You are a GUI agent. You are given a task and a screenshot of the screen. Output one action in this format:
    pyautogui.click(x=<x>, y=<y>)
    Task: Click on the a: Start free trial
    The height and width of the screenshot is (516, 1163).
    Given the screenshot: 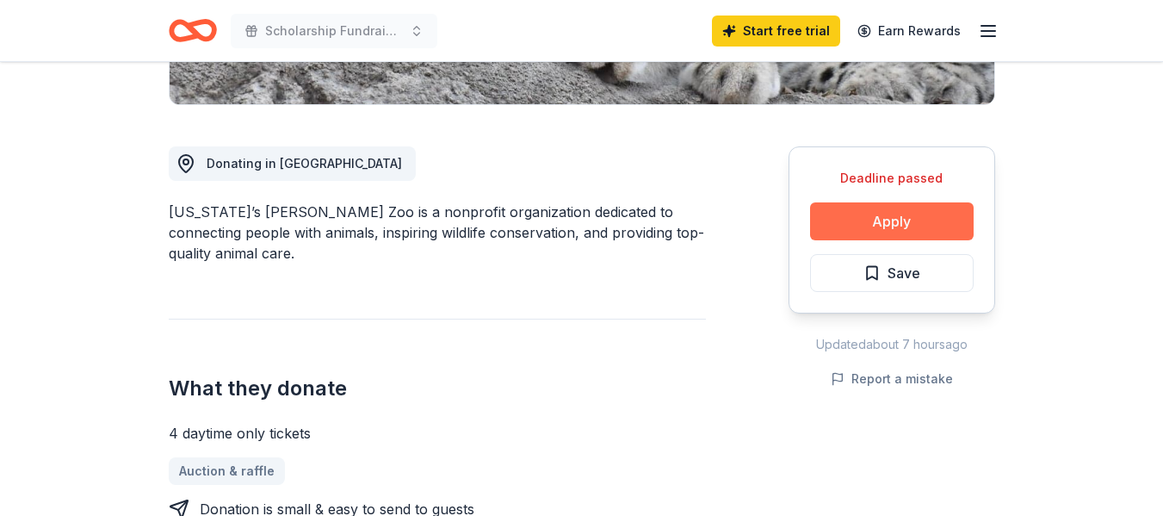 What is the action you would take?
    pyautogui.click(x=776, y=31)
    